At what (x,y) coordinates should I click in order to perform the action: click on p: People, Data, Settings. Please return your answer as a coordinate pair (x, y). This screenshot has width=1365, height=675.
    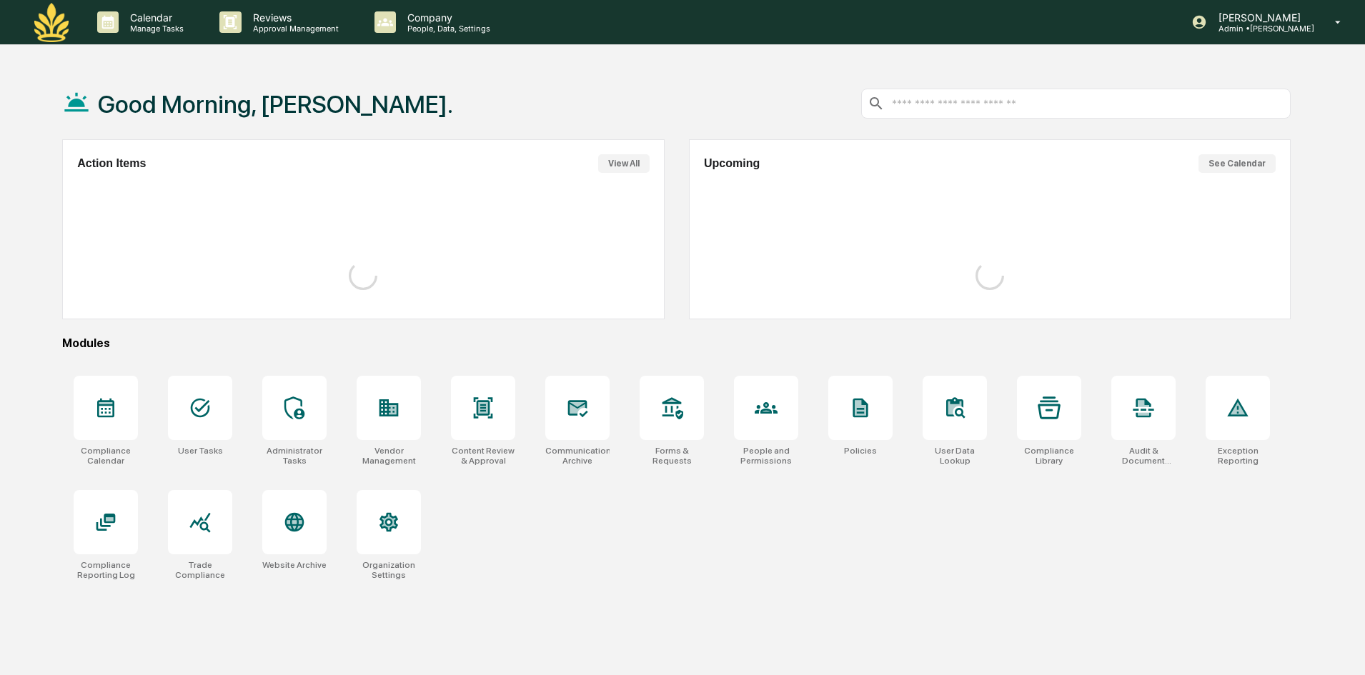
    Looking at the image, I should click on (447, 29).